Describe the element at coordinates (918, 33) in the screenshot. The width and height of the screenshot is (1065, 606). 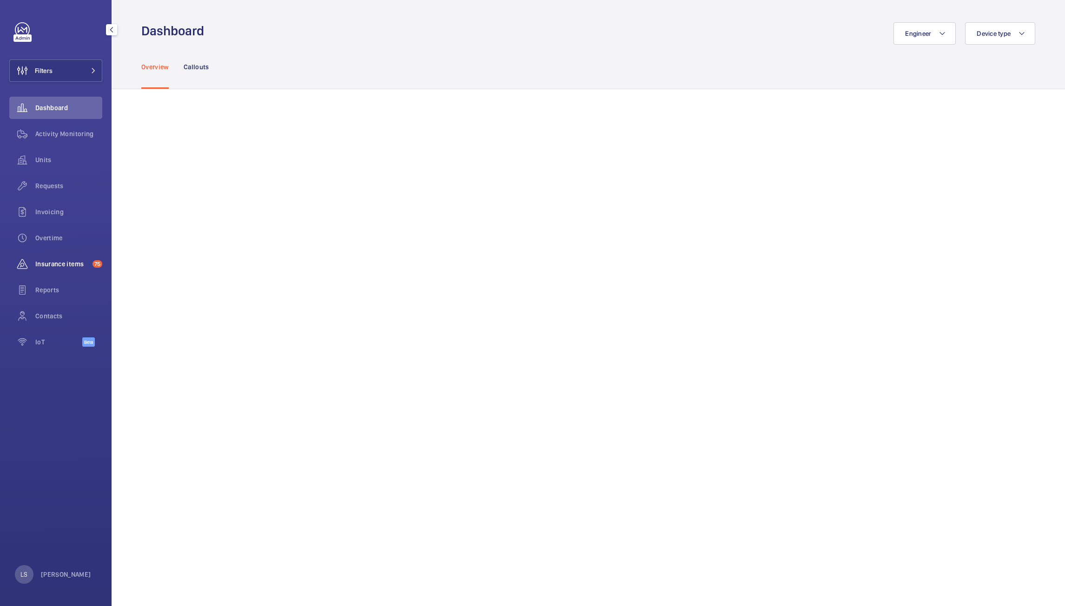
I see `span: Engineer` at that location.